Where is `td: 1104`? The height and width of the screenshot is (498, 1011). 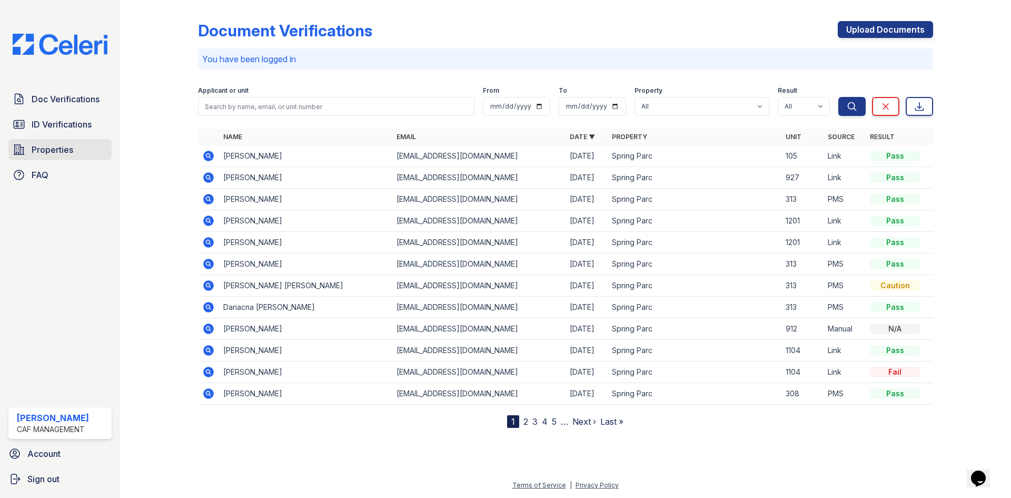
td: 1104 is located at coordinates (803, 372).